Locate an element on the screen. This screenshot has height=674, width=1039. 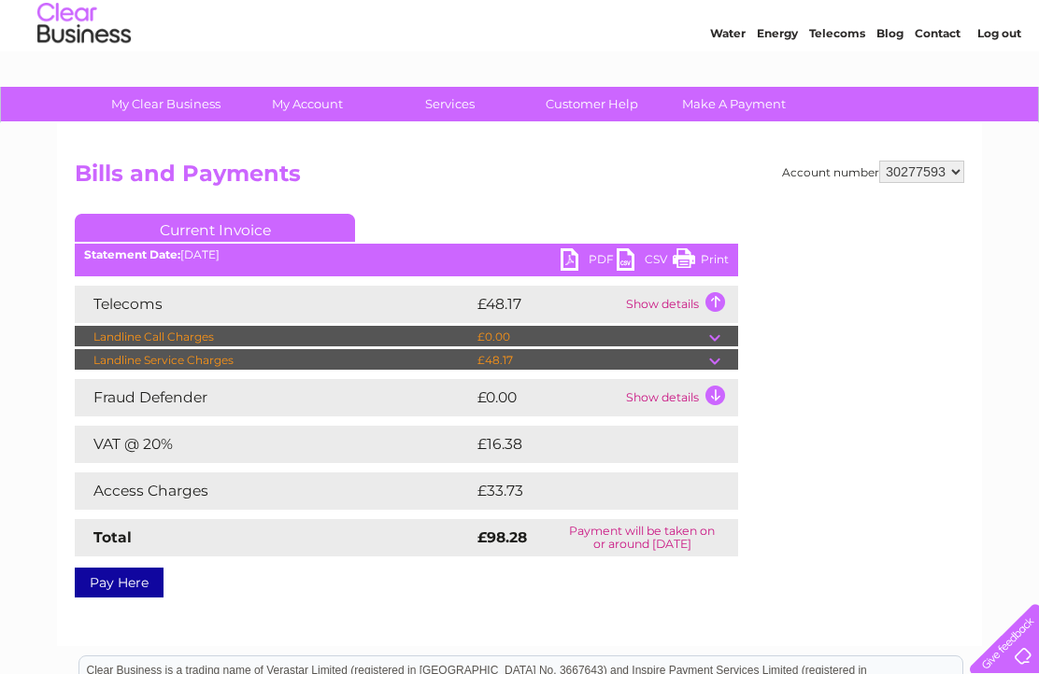
strong: Total is located at coordinates (112, 537).